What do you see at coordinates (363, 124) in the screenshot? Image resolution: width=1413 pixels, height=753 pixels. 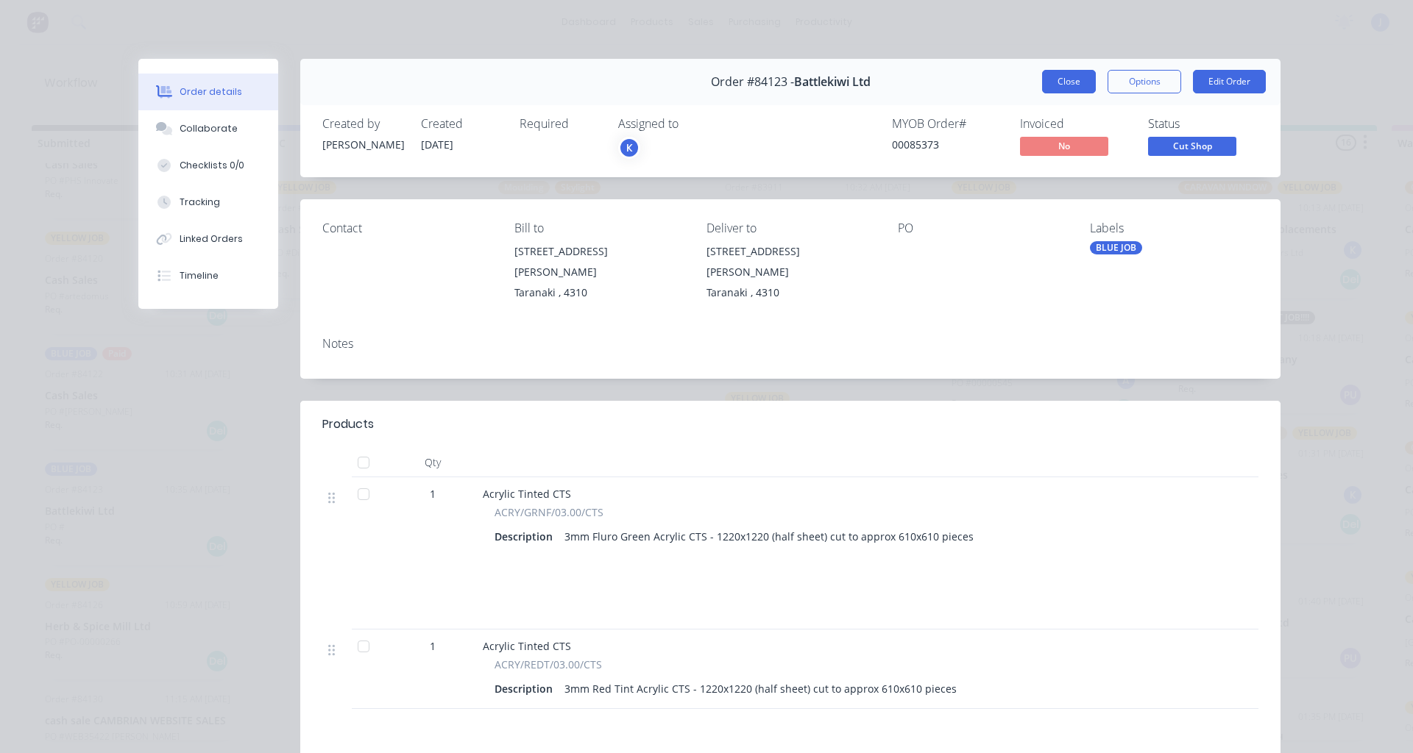 I see `div: Created by` at bounding box center [363, 124].